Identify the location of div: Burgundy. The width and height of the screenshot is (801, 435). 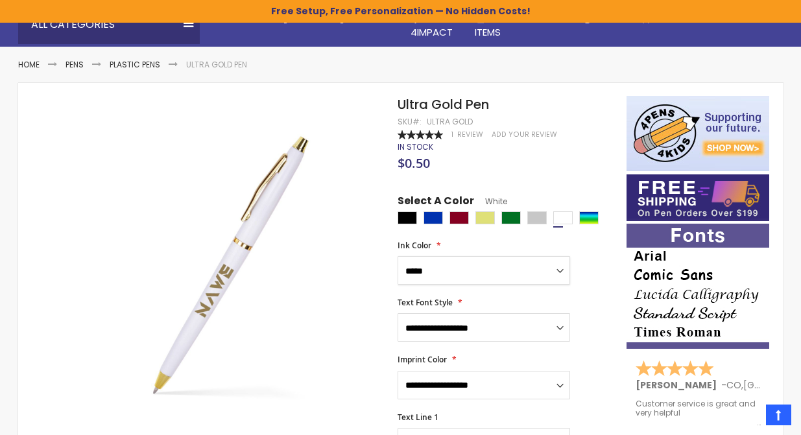
(459, 218).